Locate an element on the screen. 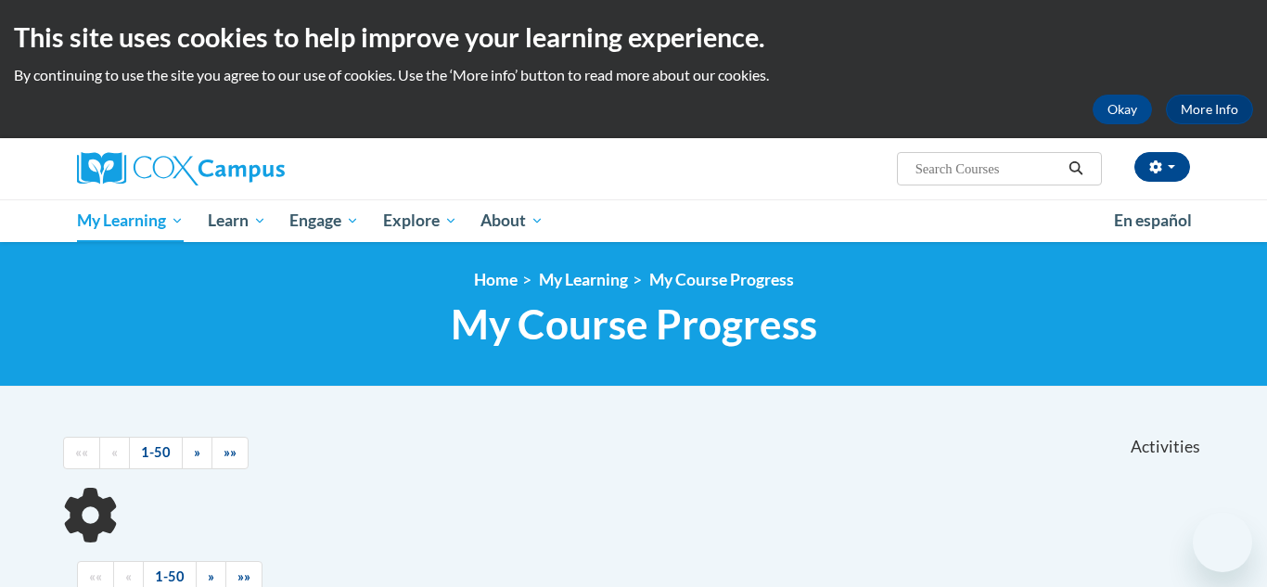 This screenshot has height=587, width=1267. a: Explore is located at coordinates (420, 221).